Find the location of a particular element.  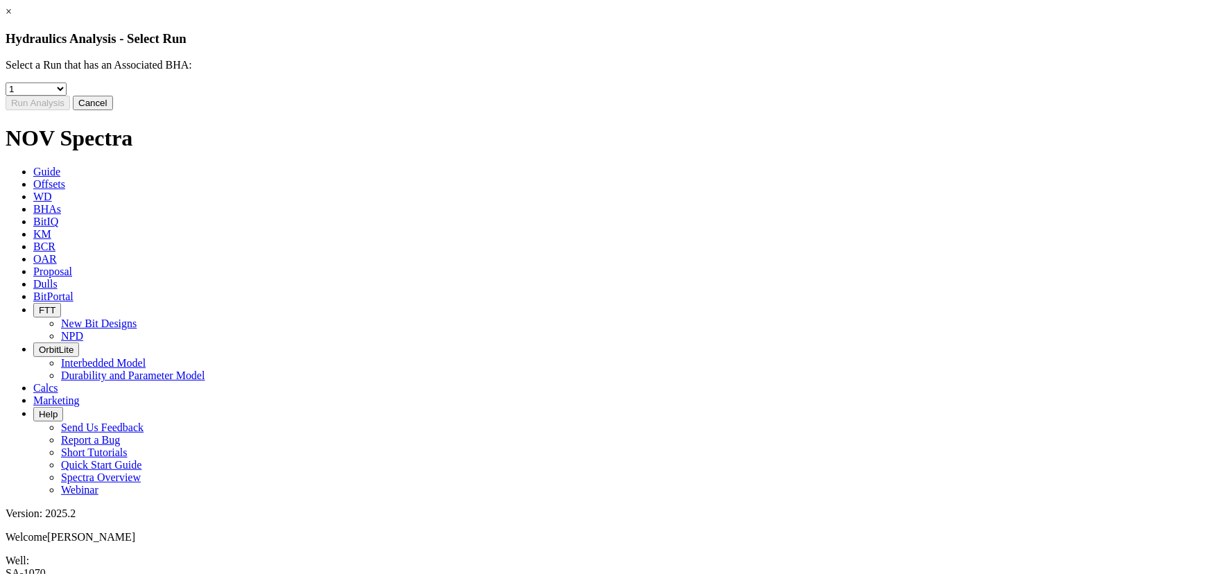

span: OAR is located at coordinates (45, 259).